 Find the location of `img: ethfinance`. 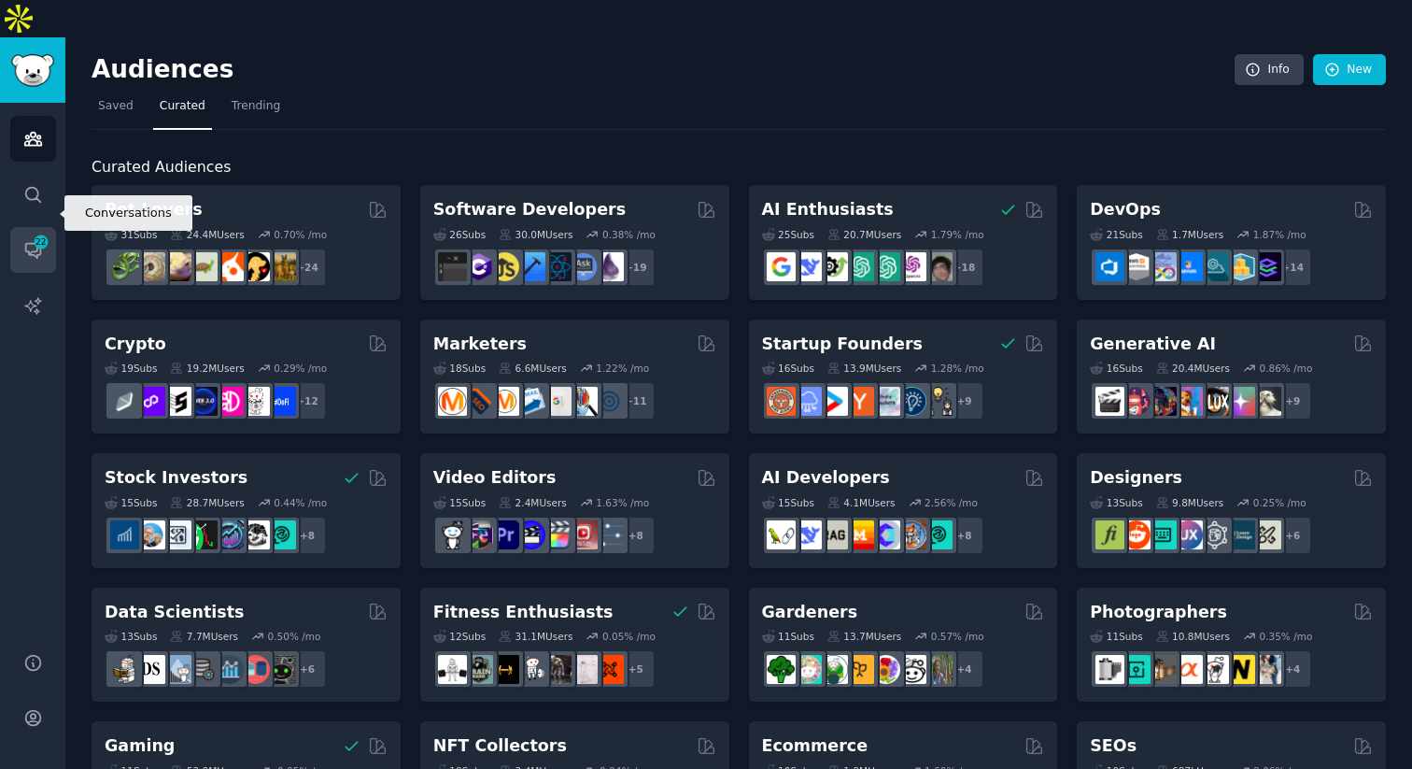

img: ethfinance is located at coordinates (124, 401).